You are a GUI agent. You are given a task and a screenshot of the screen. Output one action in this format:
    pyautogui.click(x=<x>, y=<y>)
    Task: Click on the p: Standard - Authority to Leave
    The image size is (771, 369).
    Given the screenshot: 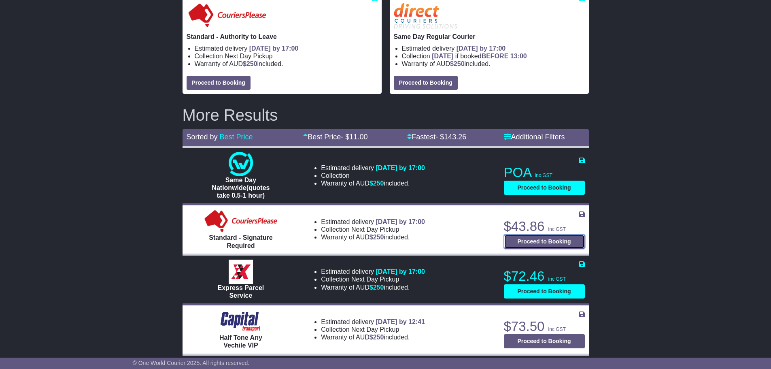 What is the action you would take?
    pyautogui.click(x=282, y=36)
    